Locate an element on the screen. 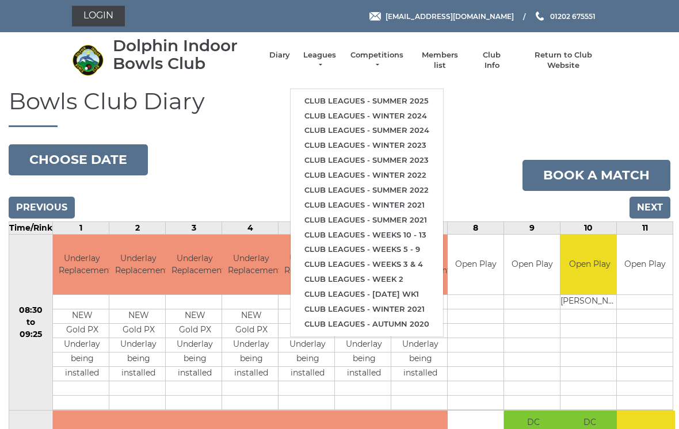 Image resolution: width=679 pixels, height=429 pixels. img: Dolphin Indoor Bowls Club is located at coordinates (87, 60).